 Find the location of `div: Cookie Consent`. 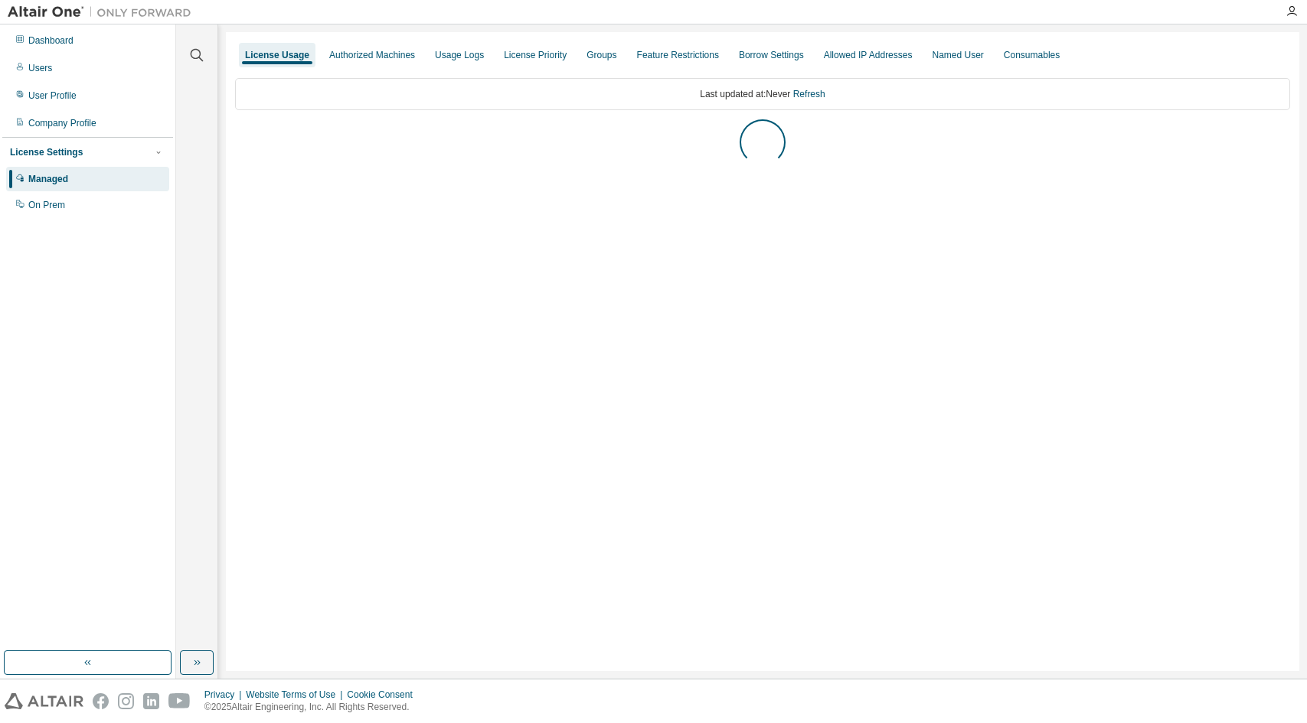

div: Cookie Consent is located at coordinates (384, 695).